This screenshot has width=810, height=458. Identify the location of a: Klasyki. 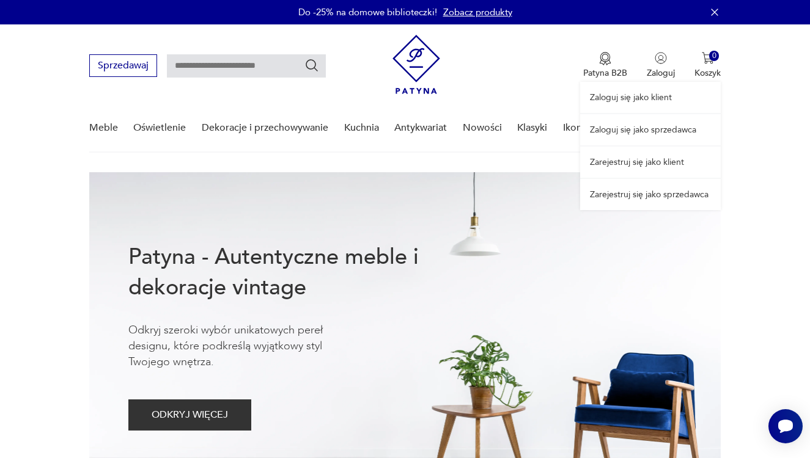
(532, 128).